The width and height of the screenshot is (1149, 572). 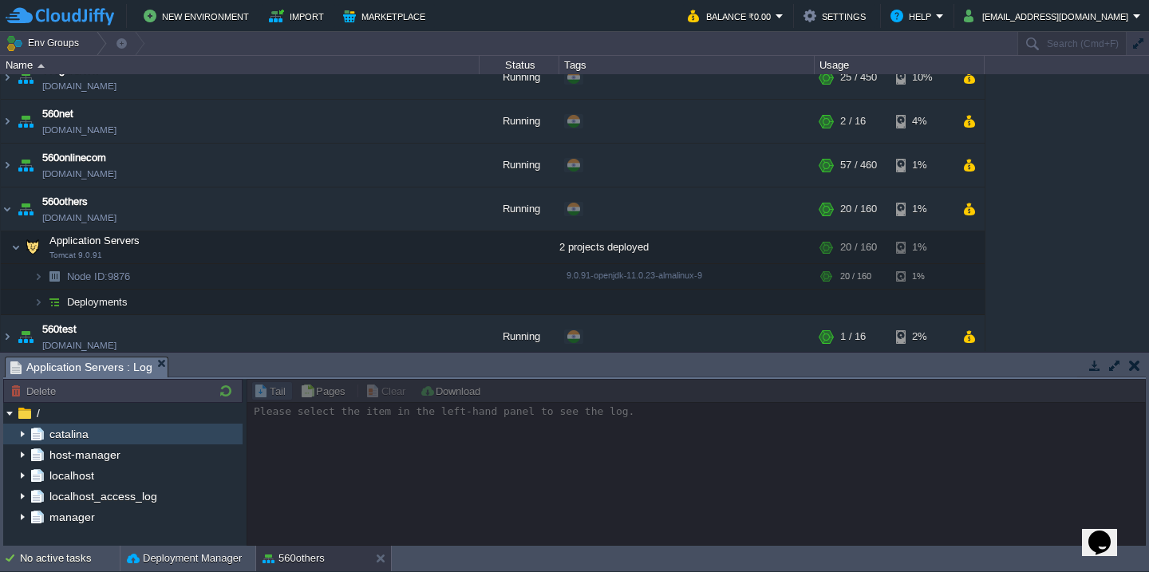 I want to click on button: Settings, so click(x=837, y=16).